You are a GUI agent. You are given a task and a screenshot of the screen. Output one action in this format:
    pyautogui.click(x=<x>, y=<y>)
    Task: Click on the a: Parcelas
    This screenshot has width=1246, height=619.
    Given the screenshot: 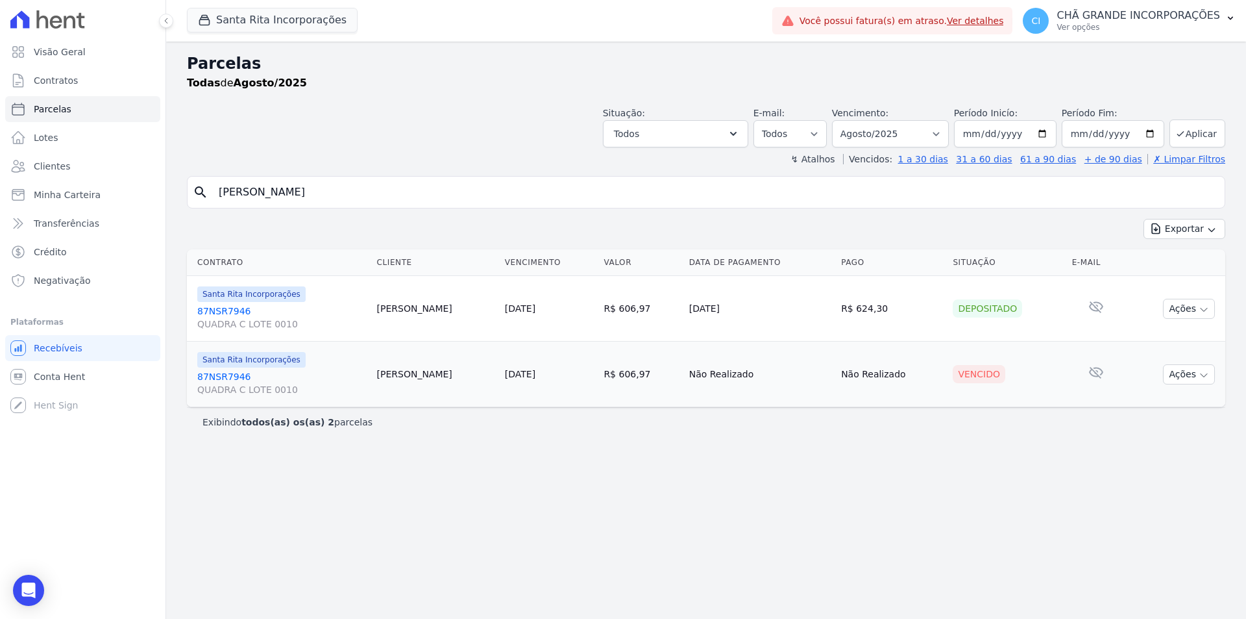 What is the action you would take?
    pyautogui.click(x=82, y=109)
    